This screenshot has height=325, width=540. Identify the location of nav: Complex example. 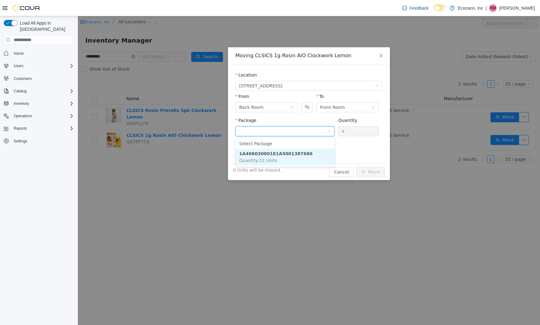
(39, 104).